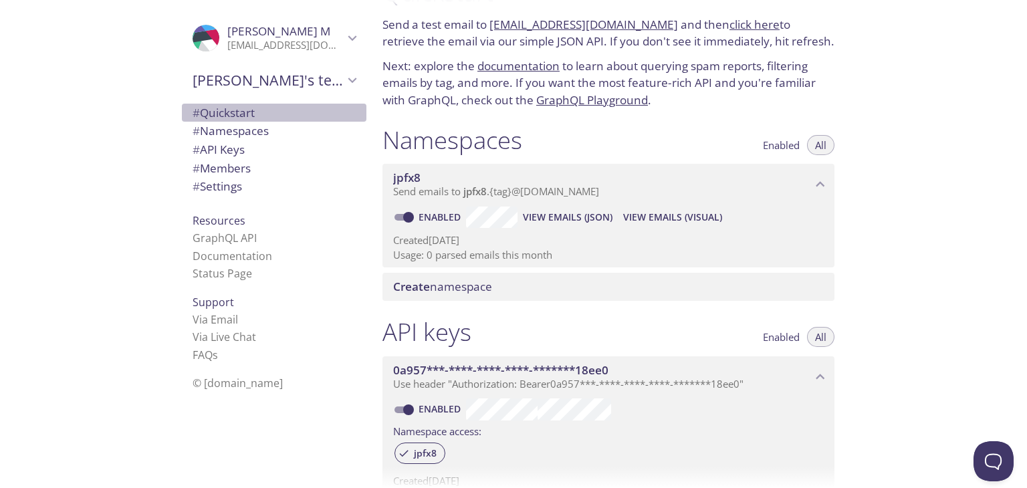 This screenshot has height=488, width=1027. What do you see at coordinates (223, 112) in the screenshot?
I see `span: Quickstart` at bounding box center [223, 112].